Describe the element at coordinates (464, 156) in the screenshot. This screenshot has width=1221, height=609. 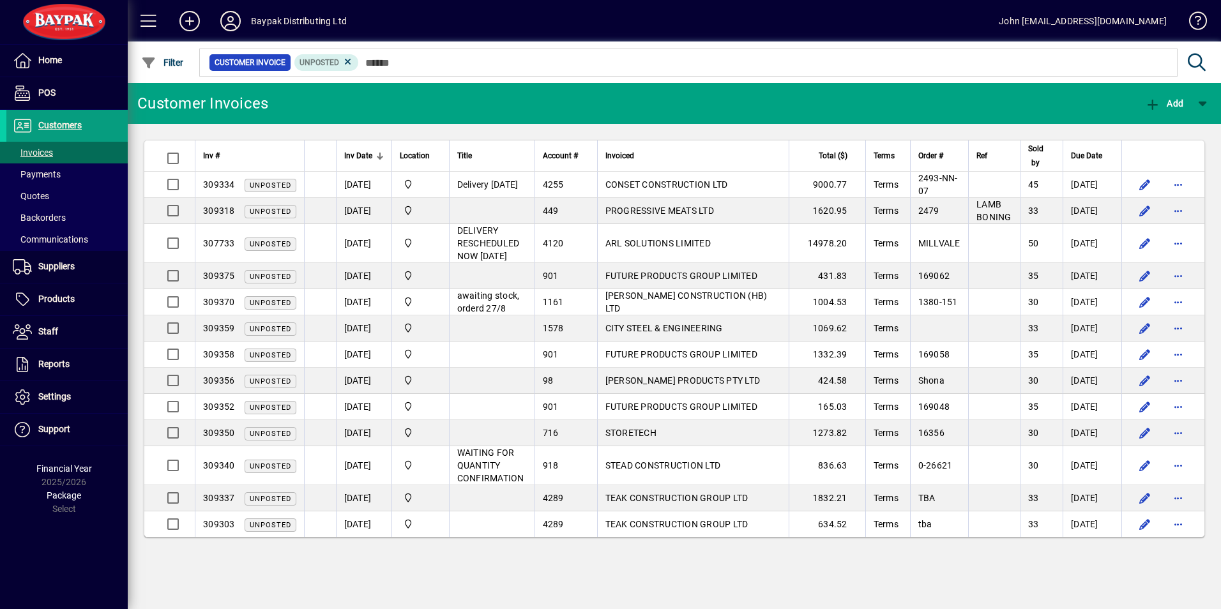
I see `span: Title` at that location.